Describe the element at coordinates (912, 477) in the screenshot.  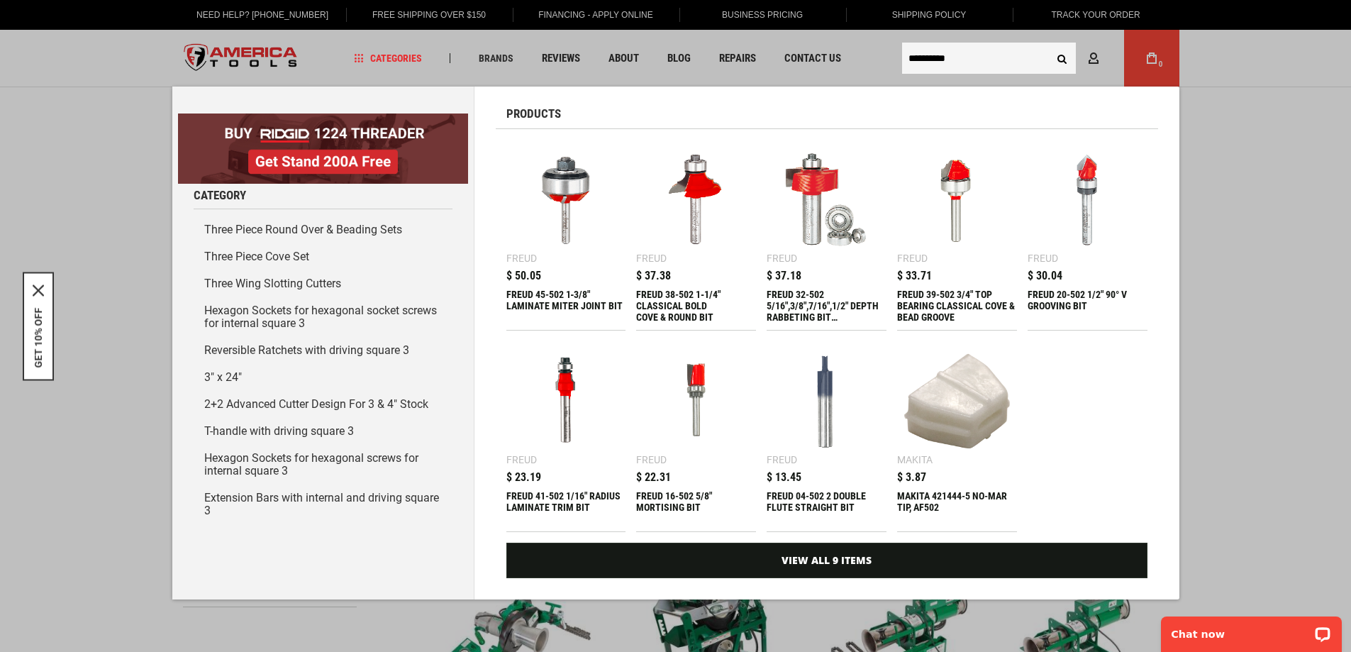
I see `span: $ 3.87` at that location.